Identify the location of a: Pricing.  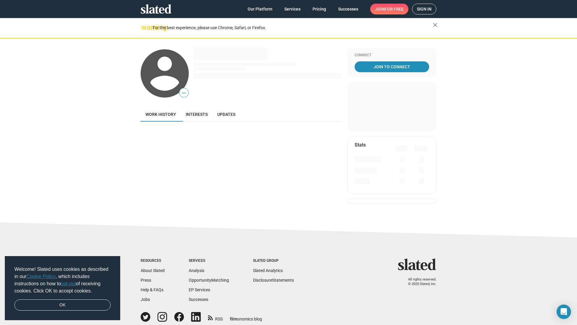
(319, 9).